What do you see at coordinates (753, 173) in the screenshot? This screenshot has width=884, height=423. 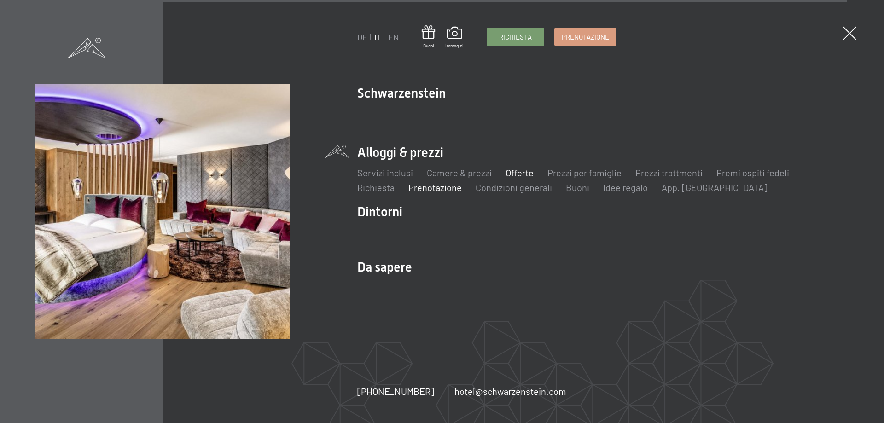 I see `a: Premi ospiti fedeli` at bounding box center [753, 173].